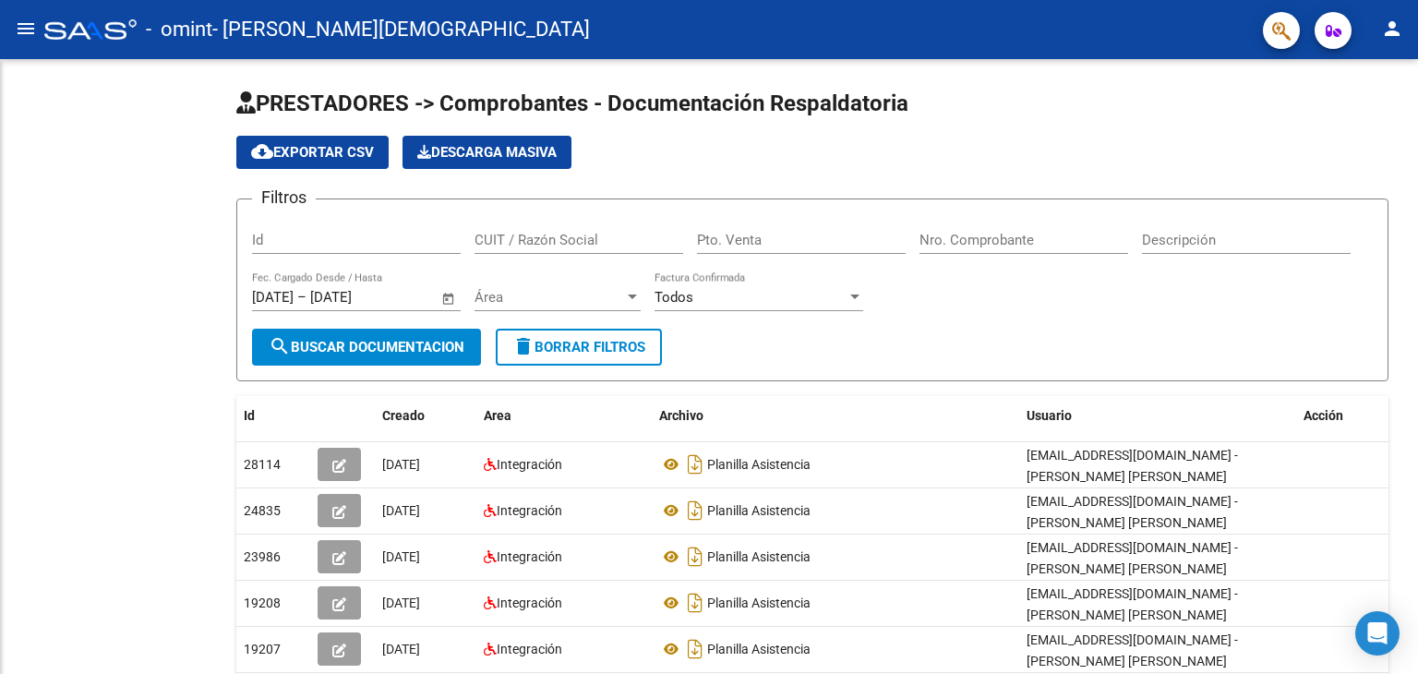 The width and height of the screenshot is (1418, 674). I want to click on mat-icon: search, so click(280, 346).